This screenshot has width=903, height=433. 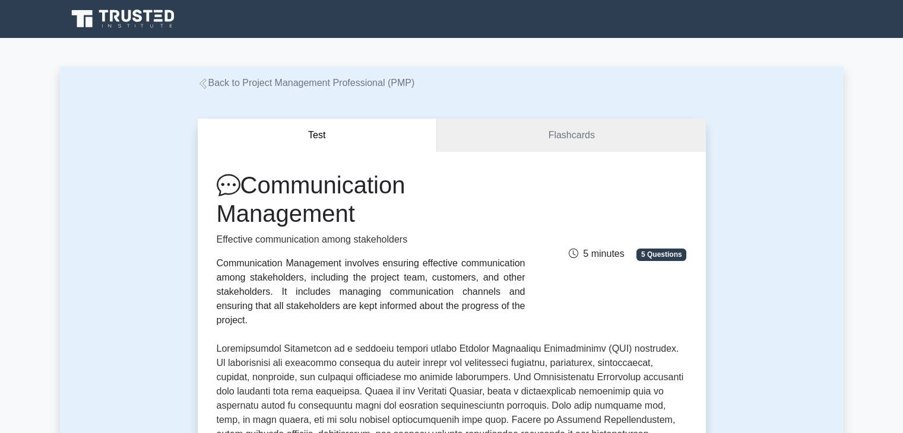 I want to click on span: 5 Questions, so click(x=661, y=255).